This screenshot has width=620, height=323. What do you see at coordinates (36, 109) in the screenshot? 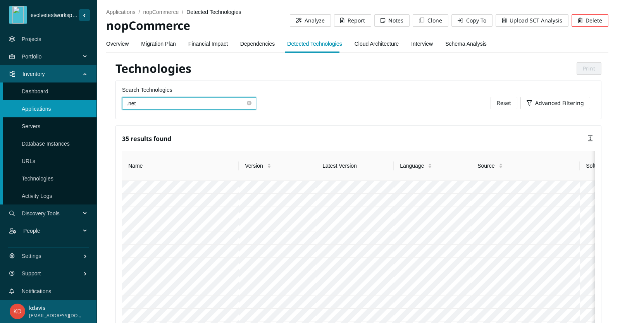
I see `a: Applications` at bounding box center [36, 109].